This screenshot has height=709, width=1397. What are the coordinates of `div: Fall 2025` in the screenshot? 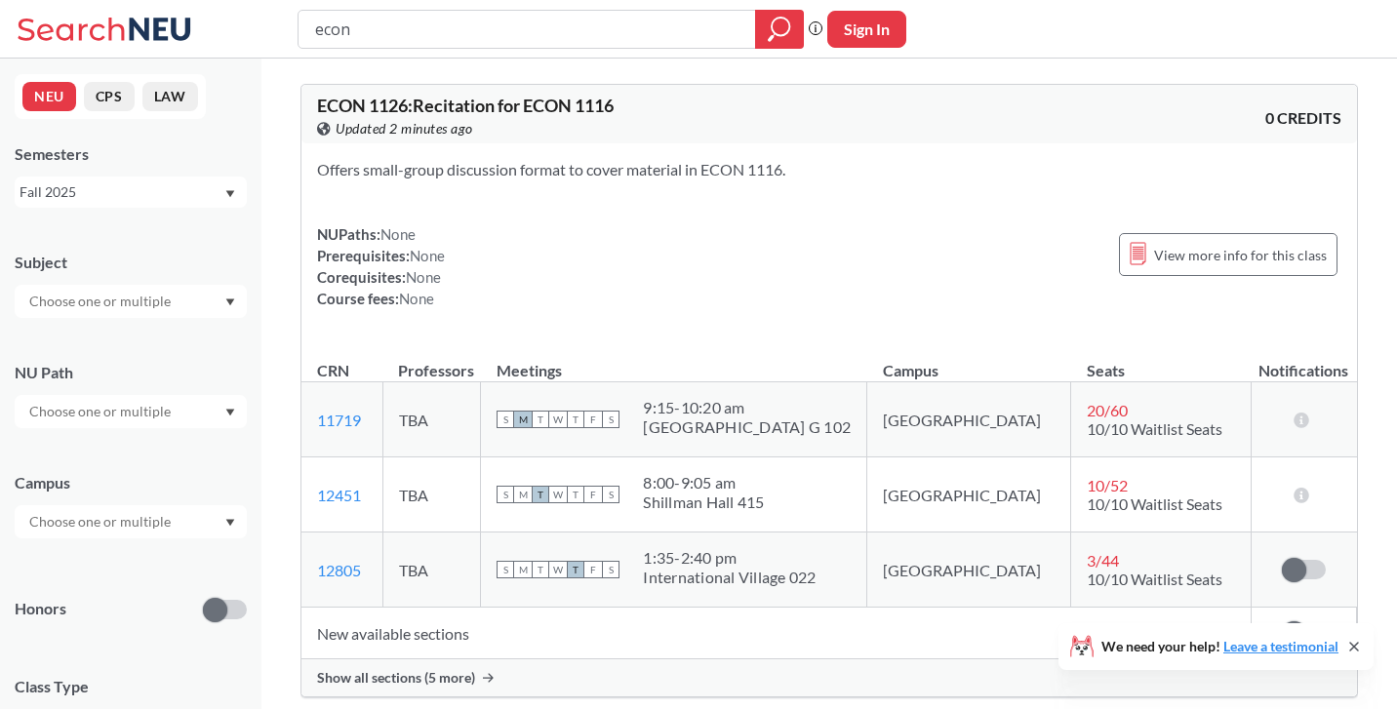 It's located at (121, 192).